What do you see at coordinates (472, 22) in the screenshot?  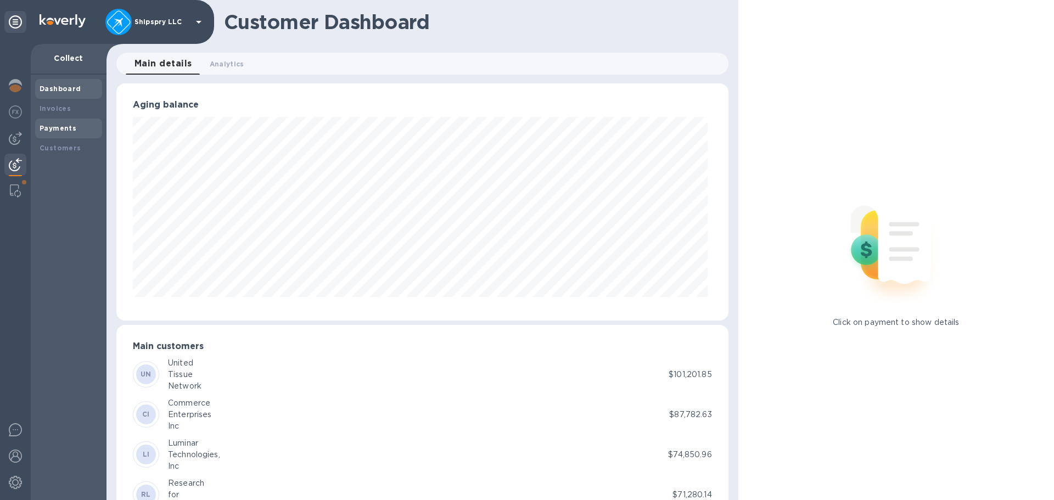 I see `h1: Customer Dashboard` at bounding box center [472, 22].